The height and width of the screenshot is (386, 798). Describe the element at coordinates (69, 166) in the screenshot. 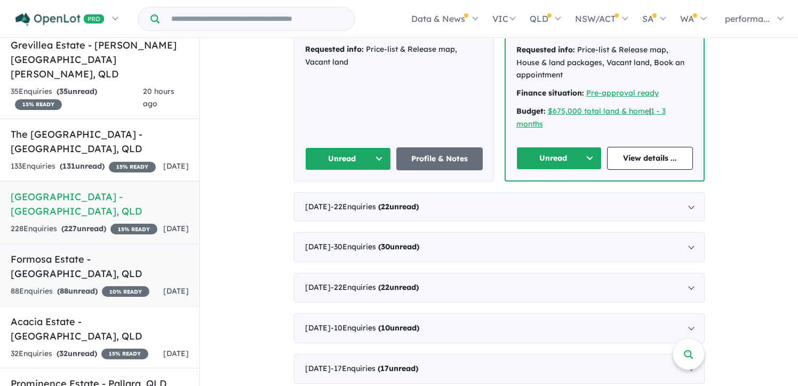

I see `span: 131` at that location.